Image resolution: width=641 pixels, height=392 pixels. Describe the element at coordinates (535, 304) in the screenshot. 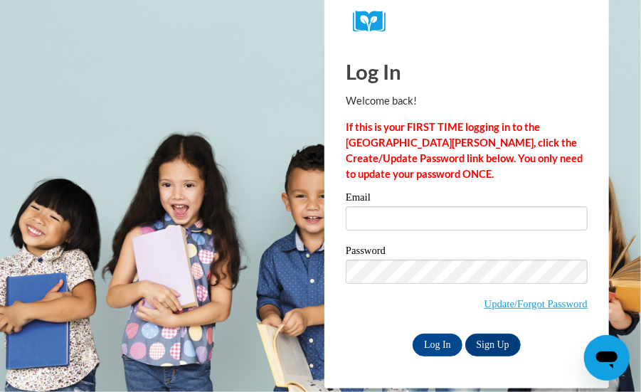

I see `a: Update/Forgot Password` at that location.